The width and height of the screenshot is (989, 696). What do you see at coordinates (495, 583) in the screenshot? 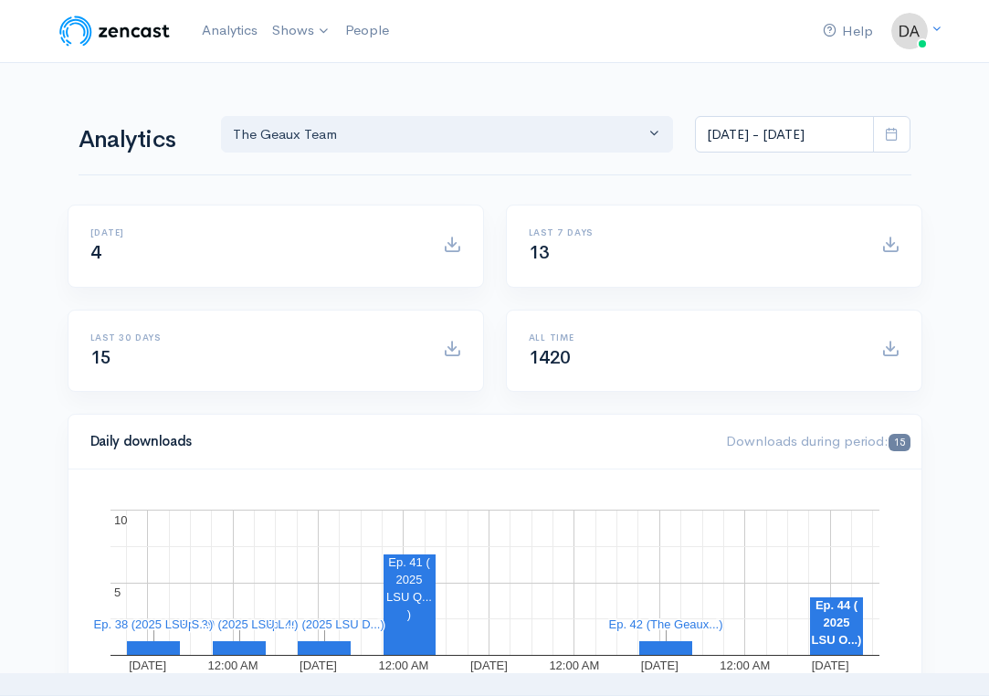
I see `svg: A chart.` at bounding box center [495, 583].